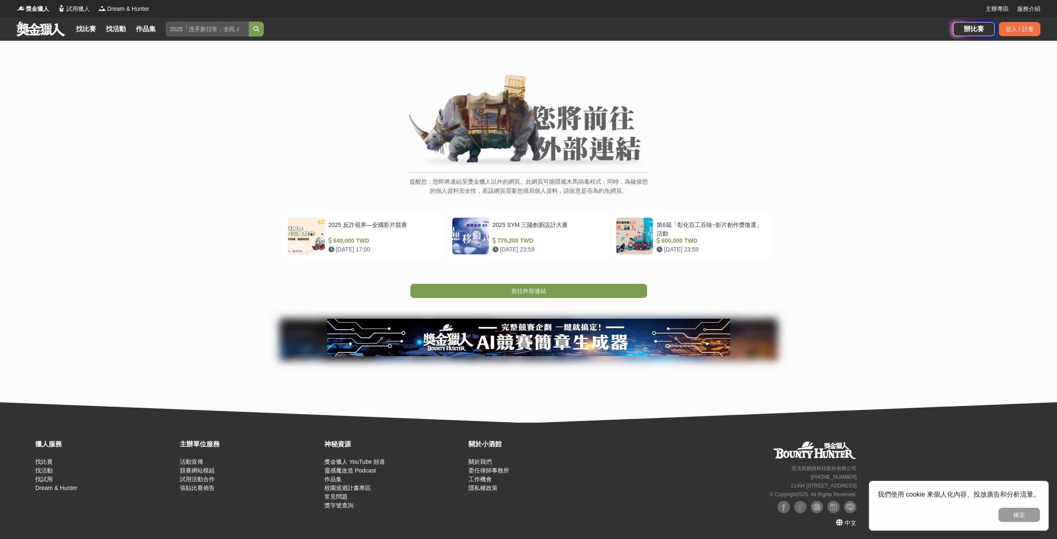  What do you see at coordinates (1029, 9) in the screenshot?
I see `a: 服務介紹` at bounding box center [1029, 9].